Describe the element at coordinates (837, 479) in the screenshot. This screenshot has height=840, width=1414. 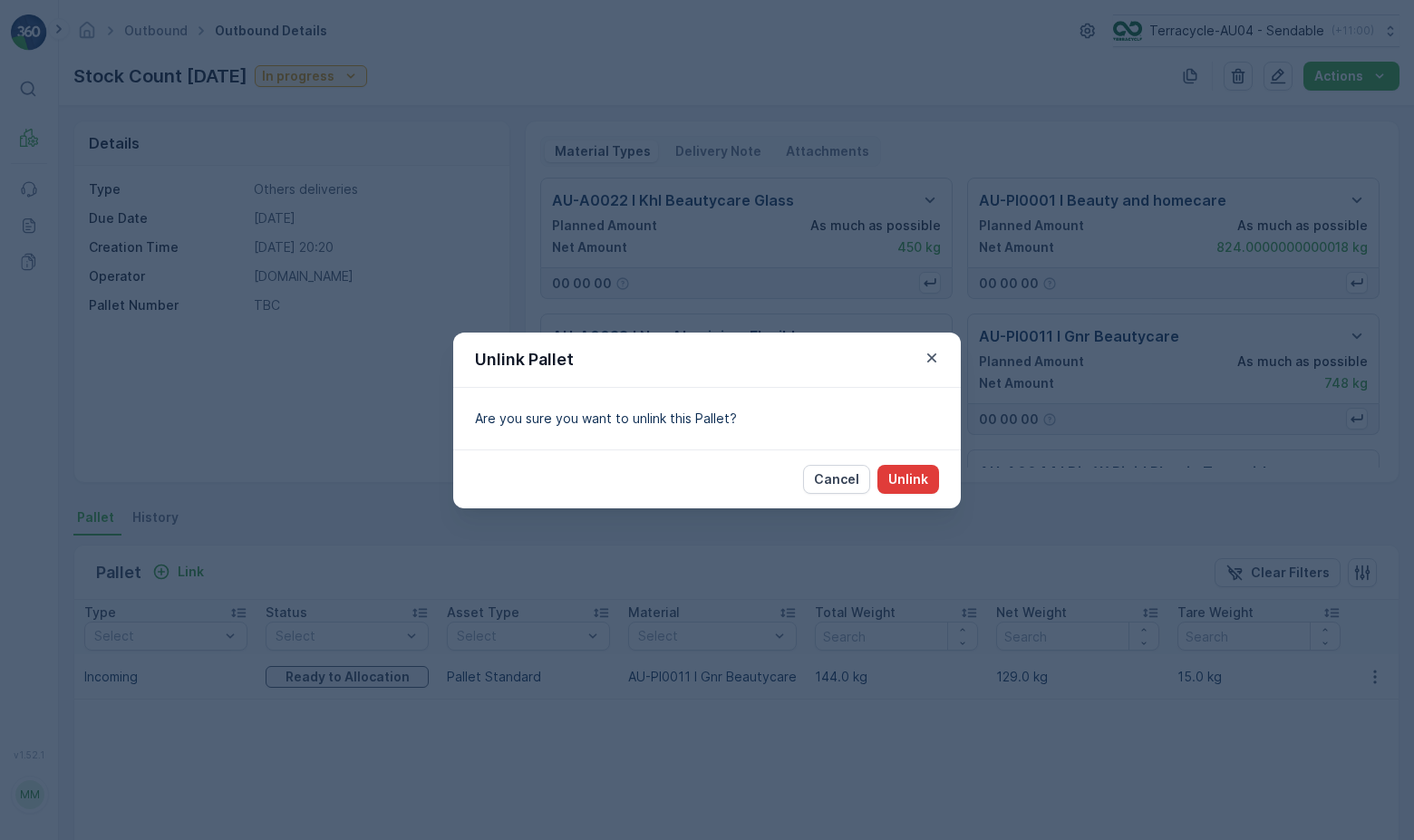
I see `button: Cancel` at that location.